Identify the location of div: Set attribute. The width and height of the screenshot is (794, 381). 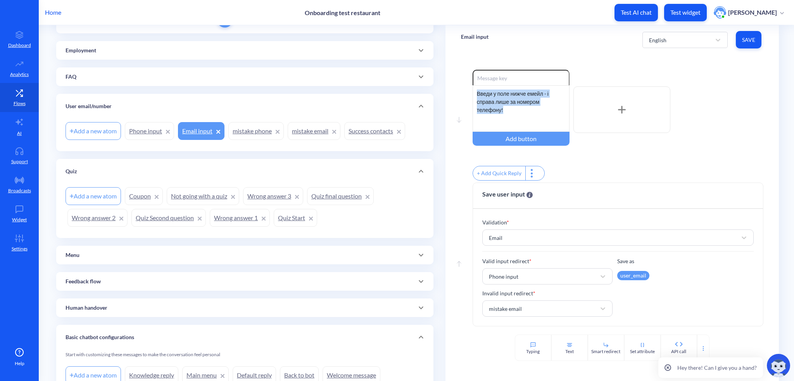
(642, 352).